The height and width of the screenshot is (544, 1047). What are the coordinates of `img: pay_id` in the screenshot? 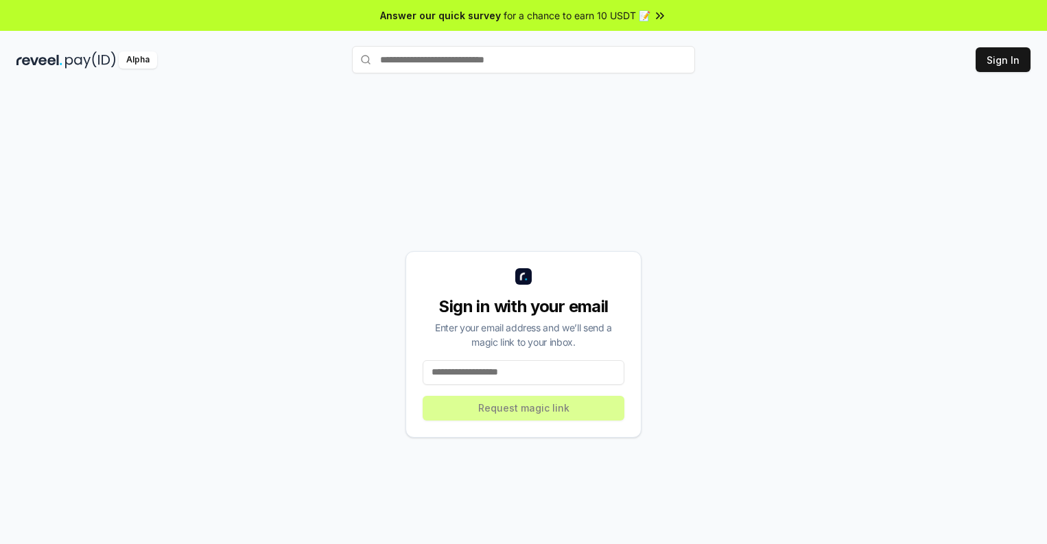 It's located at (91, 60).